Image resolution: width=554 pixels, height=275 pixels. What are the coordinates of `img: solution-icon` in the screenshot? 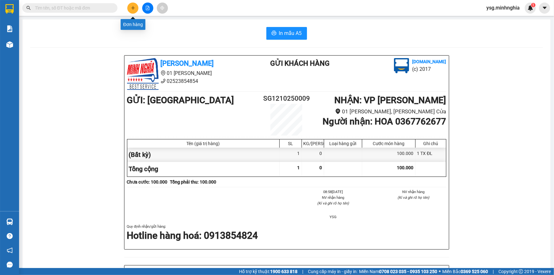 It's located at (10, 29).